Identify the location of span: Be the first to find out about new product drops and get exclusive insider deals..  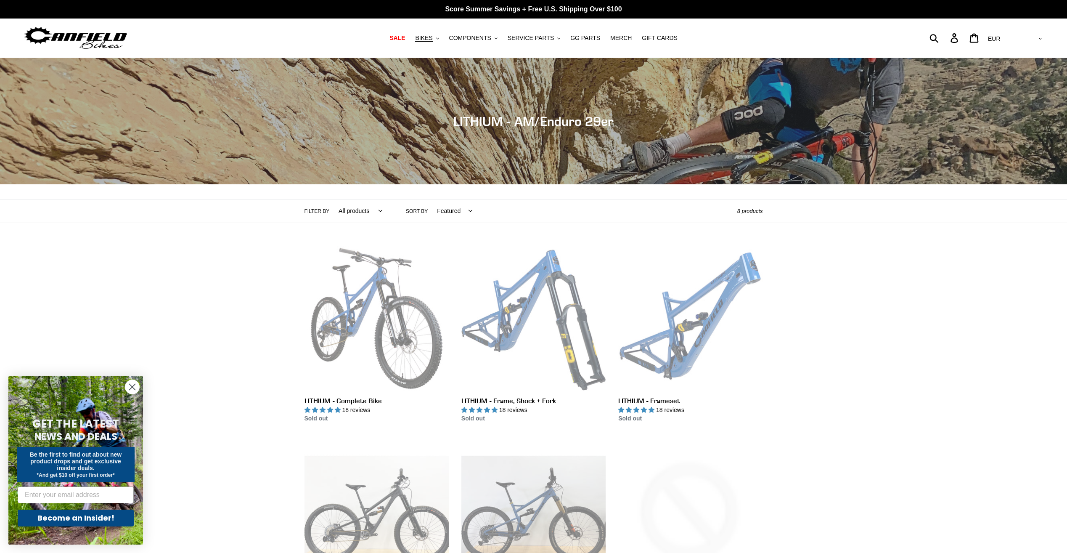
(76, 461).